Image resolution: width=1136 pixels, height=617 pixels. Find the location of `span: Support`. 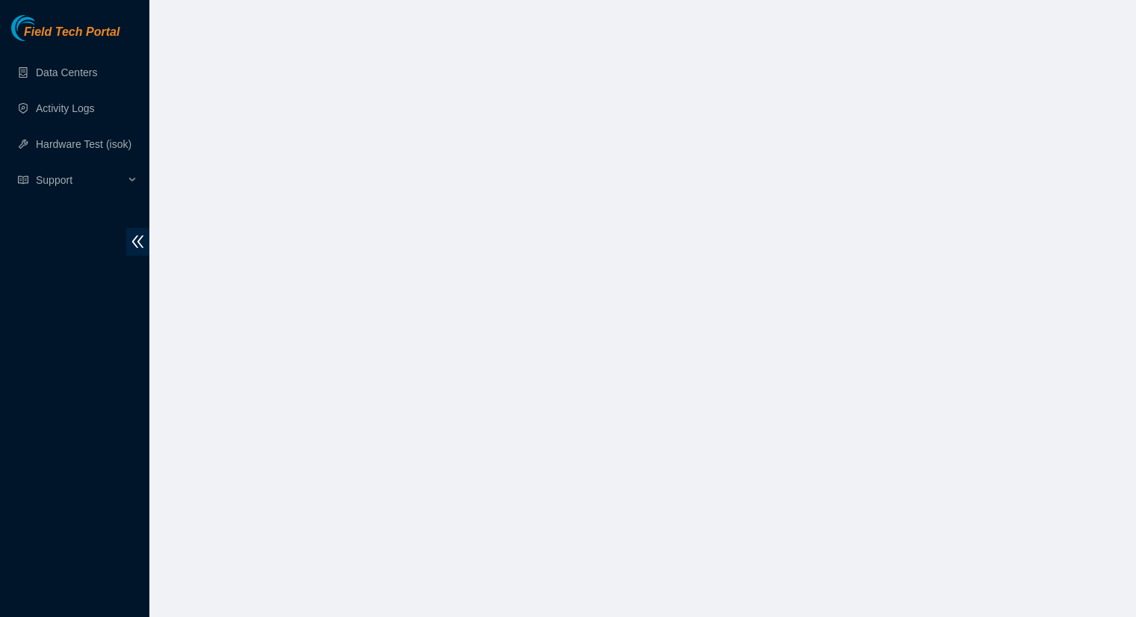

span: Support is located at coordinates (80, 180).